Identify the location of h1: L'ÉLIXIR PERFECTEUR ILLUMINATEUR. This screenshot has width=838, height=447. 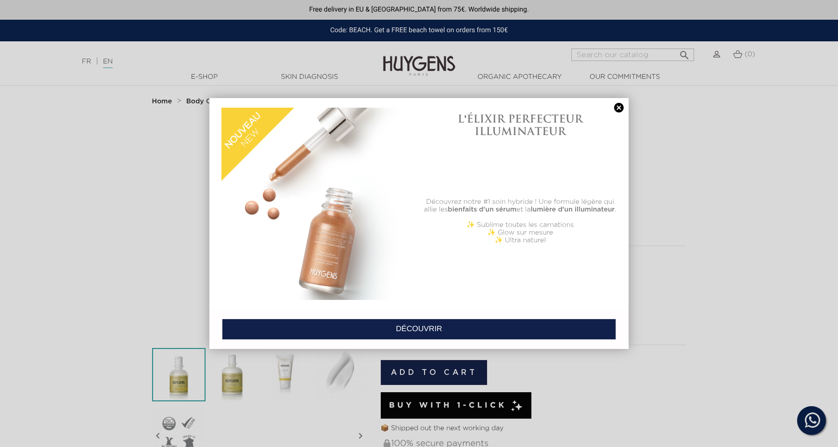
(520, 125).